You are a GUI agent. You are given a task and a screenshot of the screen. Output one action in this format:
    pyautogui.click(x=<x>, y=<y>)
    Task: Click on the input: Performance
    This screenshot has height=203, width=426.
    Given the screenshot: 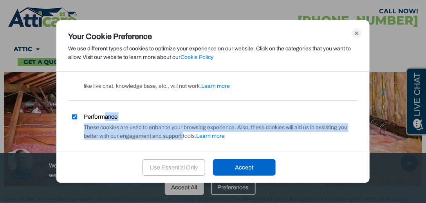 What is the action you would take?
    pyautogui.click(x=74, y=117)
    